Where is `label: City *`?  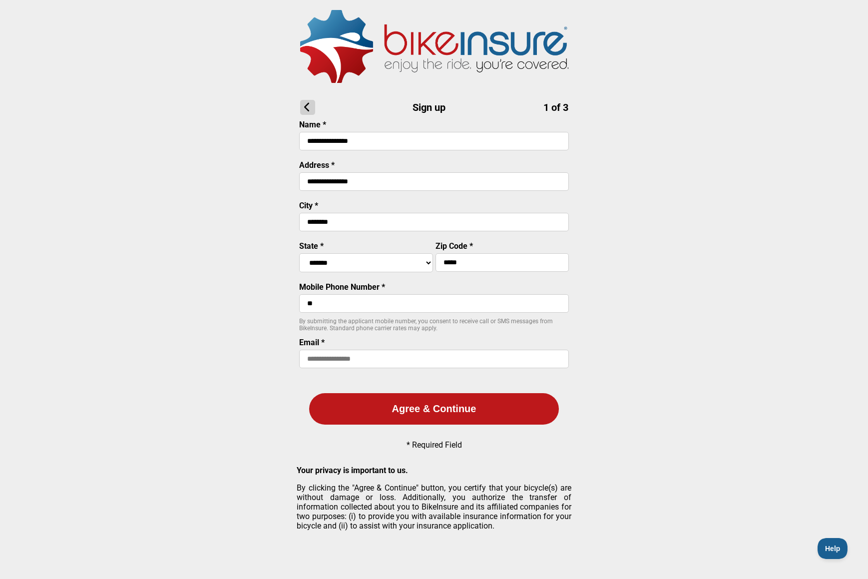 label: City * is located at coordinates (309, 205).